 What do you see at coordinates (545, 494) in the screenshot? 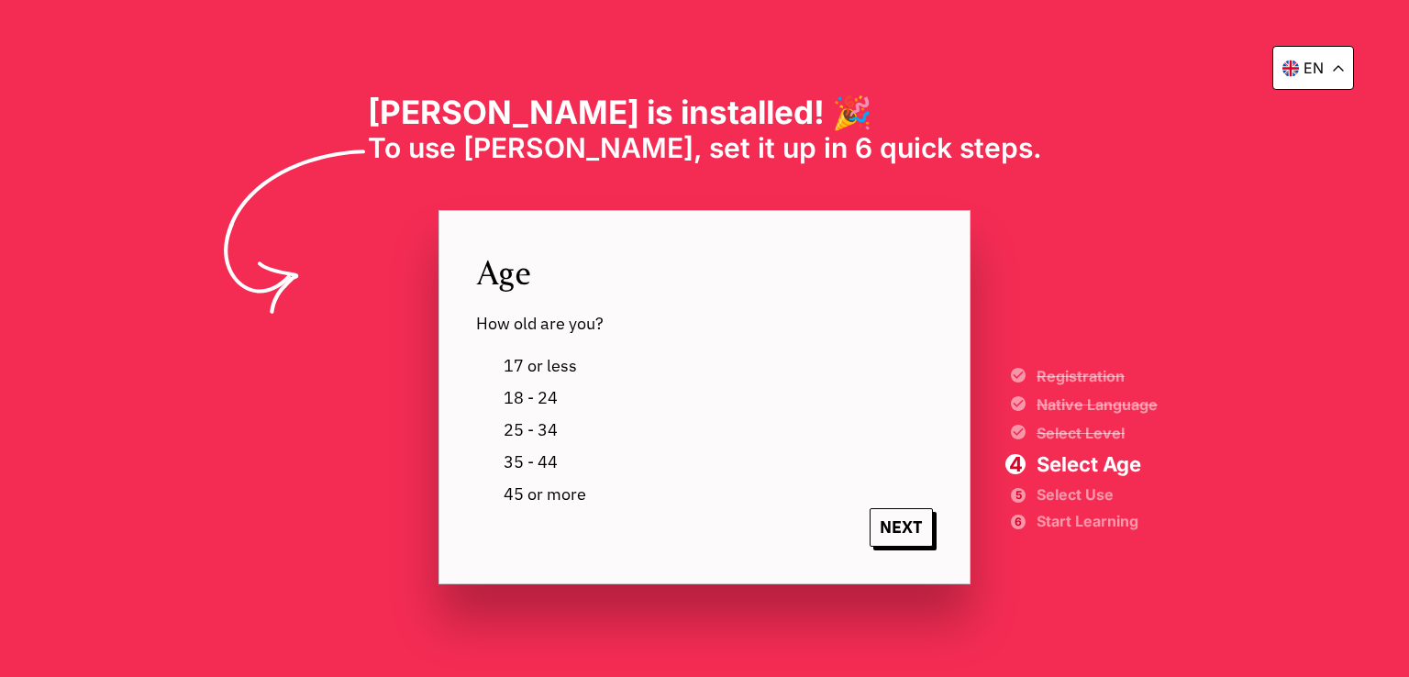
I see `span: 45 or more` at bounding box center [545, 494].